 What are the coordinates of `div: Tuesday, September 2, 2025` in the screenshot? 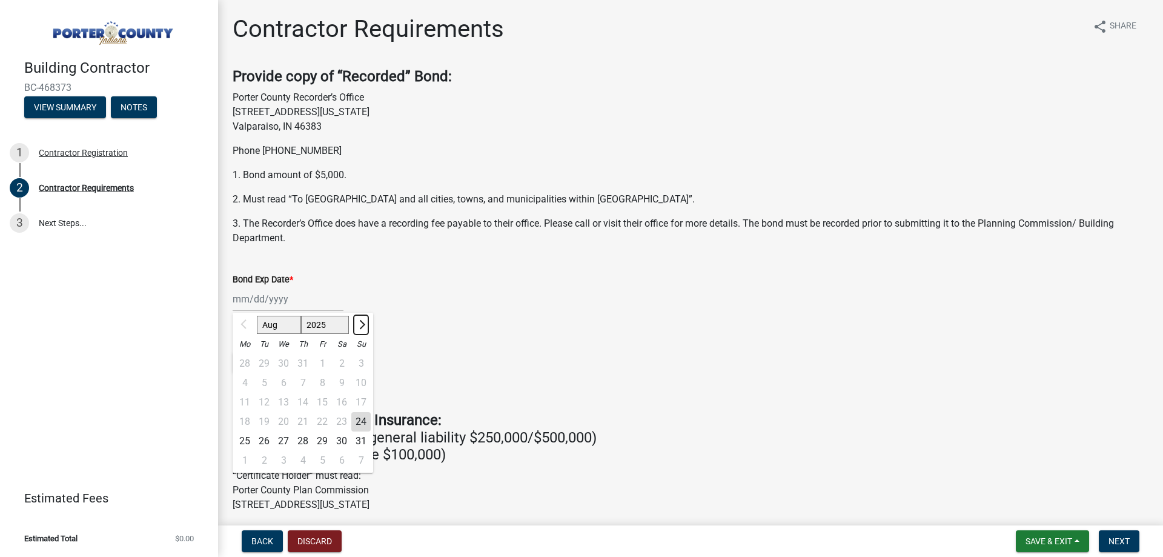 It's located at (264, 460).